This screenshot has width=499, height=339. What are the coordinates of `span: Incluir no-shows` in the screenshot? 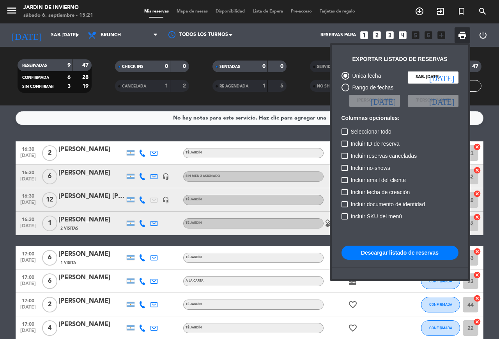 It's located at (371, 168).